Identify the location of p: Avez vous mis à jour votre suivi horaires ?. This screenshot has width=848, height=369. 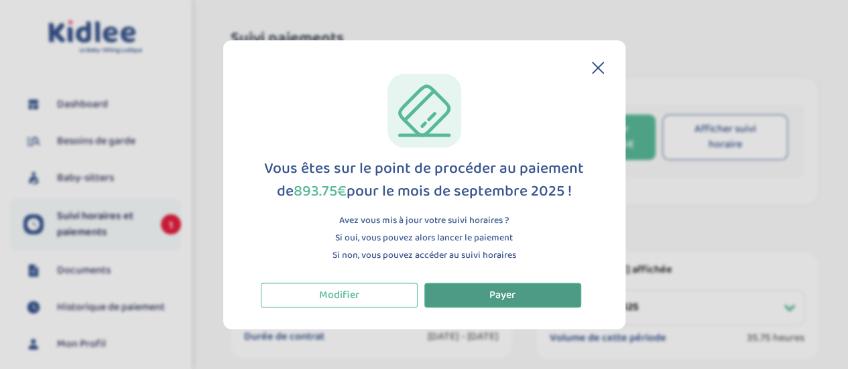
(424, 221).